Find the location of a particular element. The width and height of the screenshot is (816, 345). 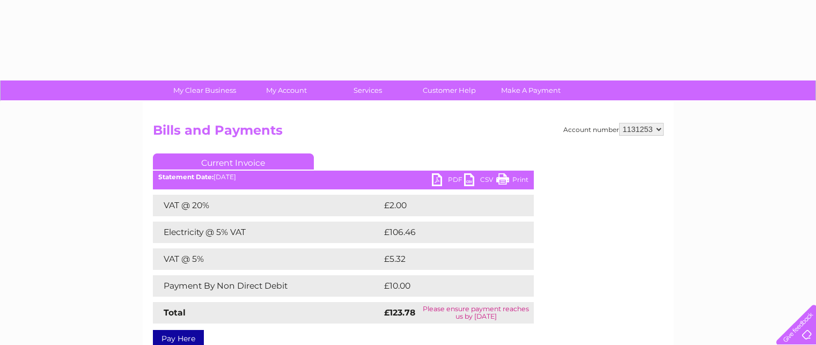

a: CSV is located at coordinates (480, 181).